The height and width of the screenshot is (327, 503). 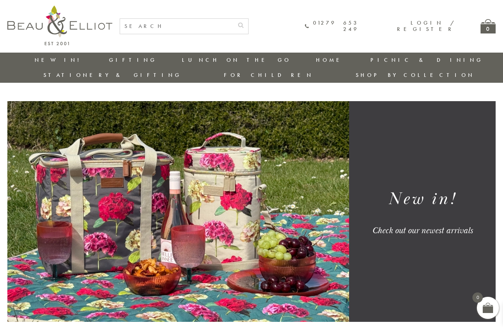 What do you see at coordinates (236, 60) in the screenshot?
I see `a: Lunch On The Go` at bounding box center [236, 60].